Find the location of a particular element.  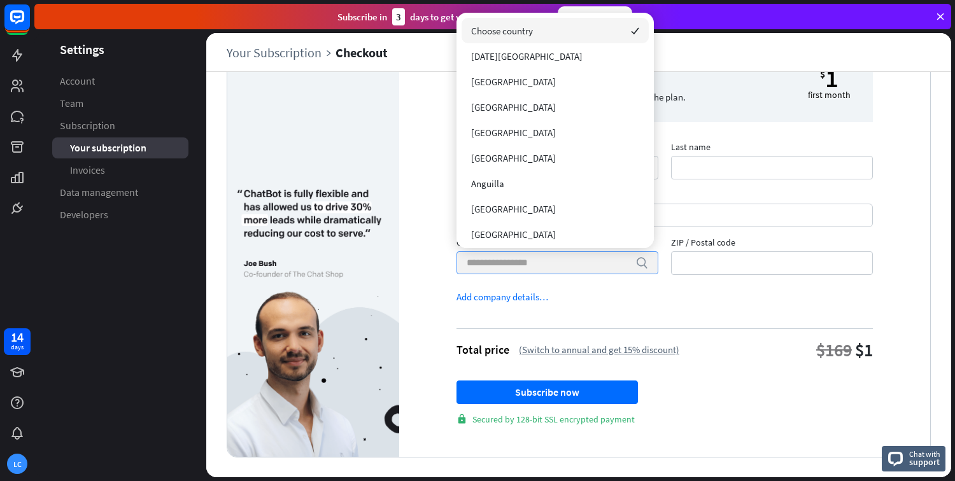

a: Subscription is located at coordinates (120, 125).